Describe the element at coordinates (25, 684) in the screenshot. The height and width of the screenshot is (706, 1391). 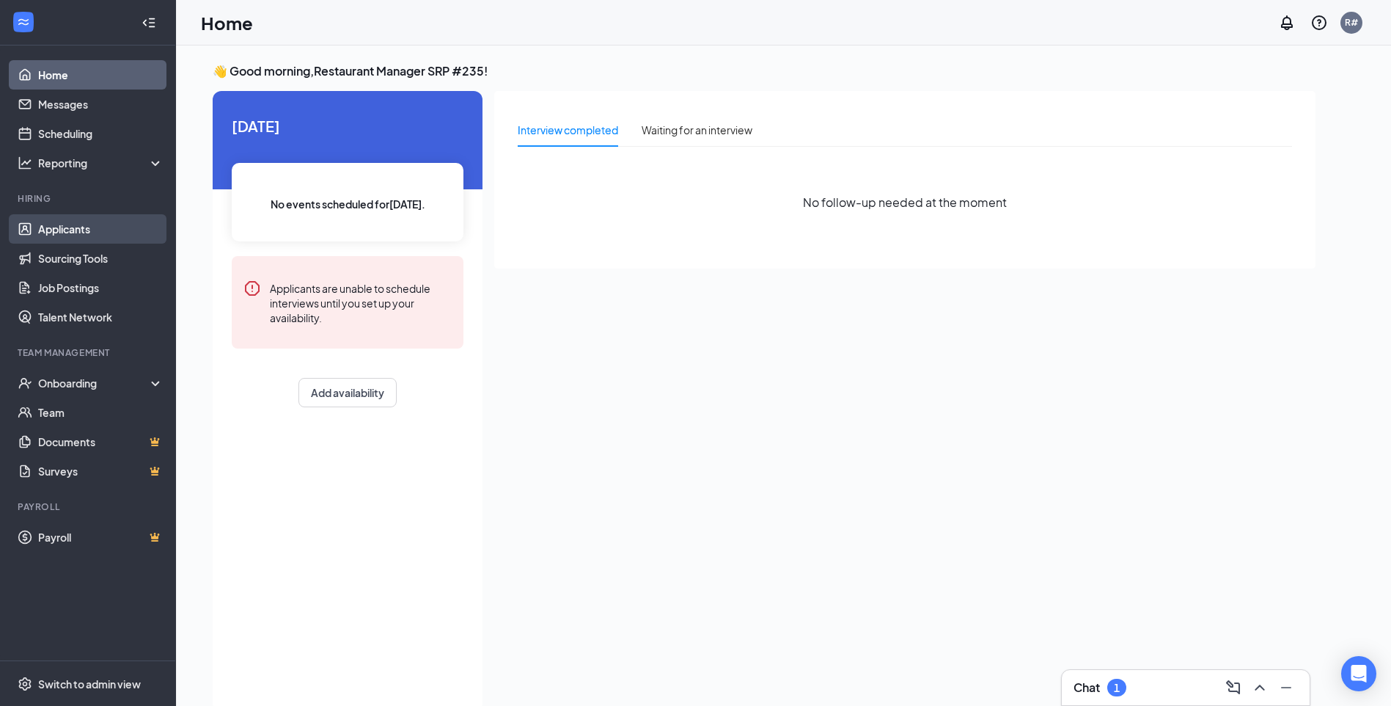
I see `svg: Settings` at that location.